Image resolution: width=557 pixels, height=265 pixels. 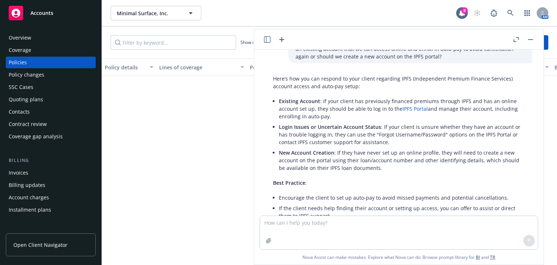 I want to click on a: Quoting plans, so click(x=51, y=99).